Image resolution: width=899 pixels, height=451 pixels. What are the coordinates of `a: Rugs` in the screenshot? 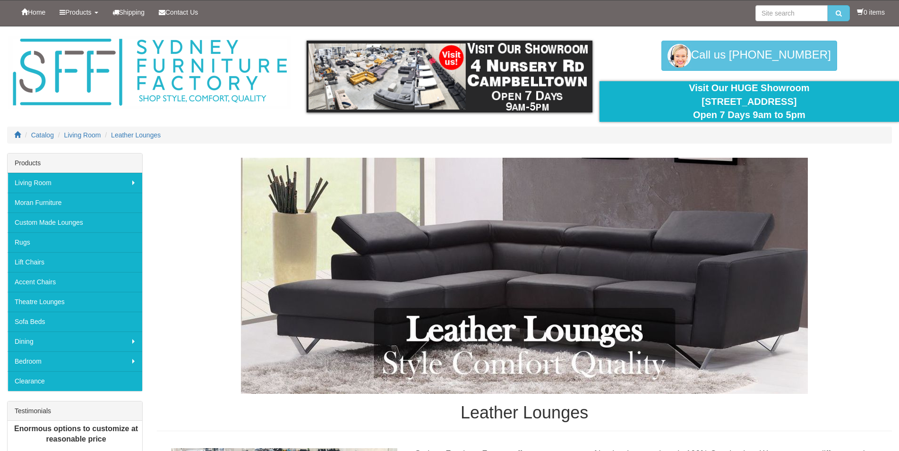 It's located at (75, 242).